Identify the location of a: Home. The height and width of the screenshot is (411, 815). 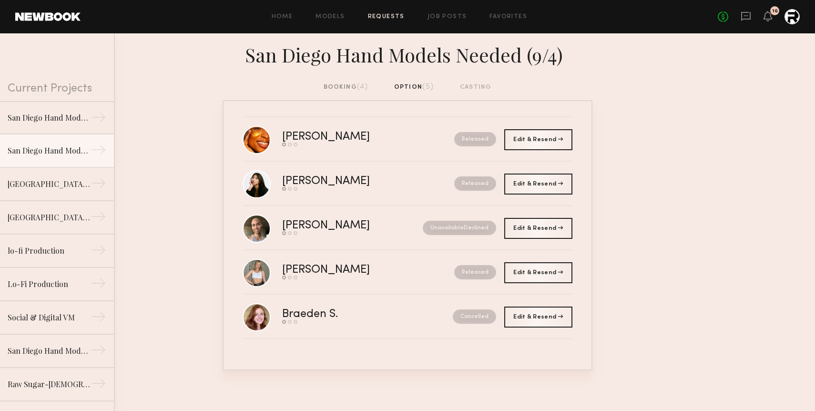
(282, 17).